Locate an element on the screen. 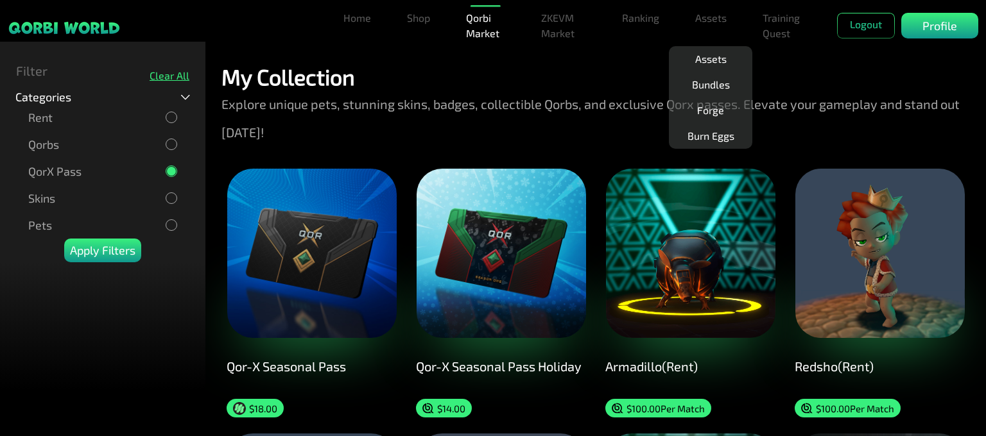 This screenshot has width=986, height=436. a: ZKEVM Market is located at coordinates (563, 26).